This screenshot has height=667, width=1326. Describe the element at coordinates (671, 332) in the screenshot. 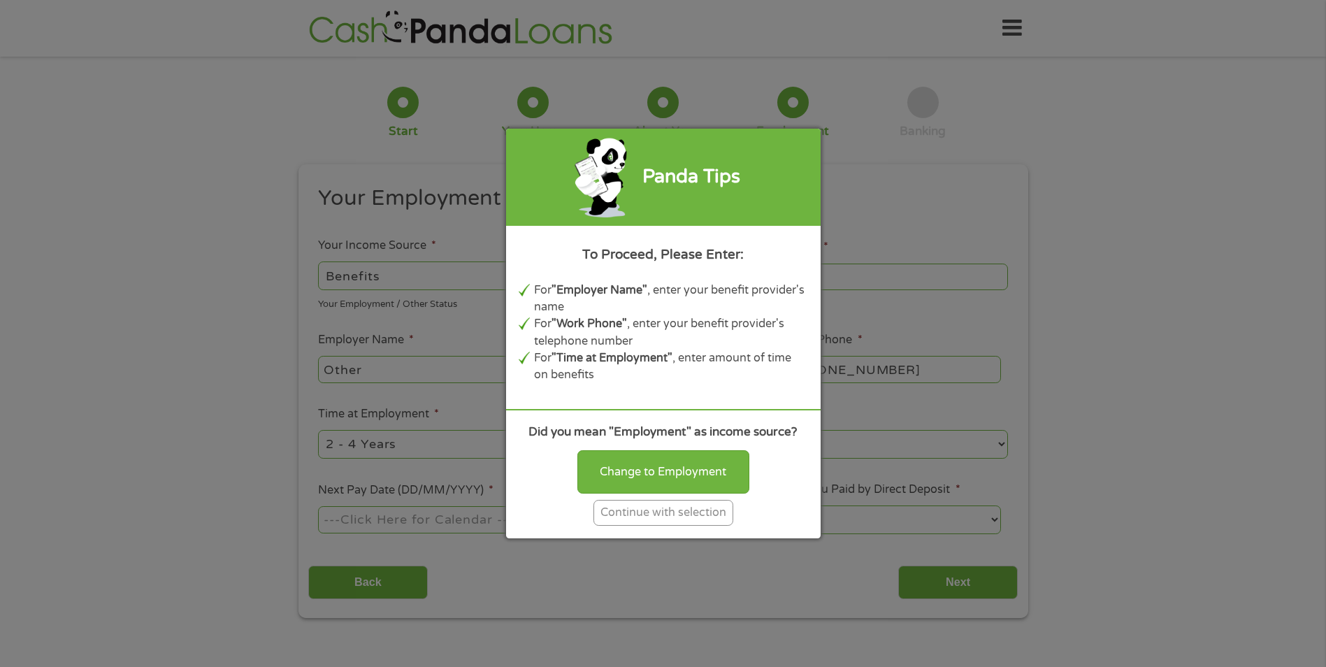

I see `li: For , enter your benefit provider's telephone number` at that location.